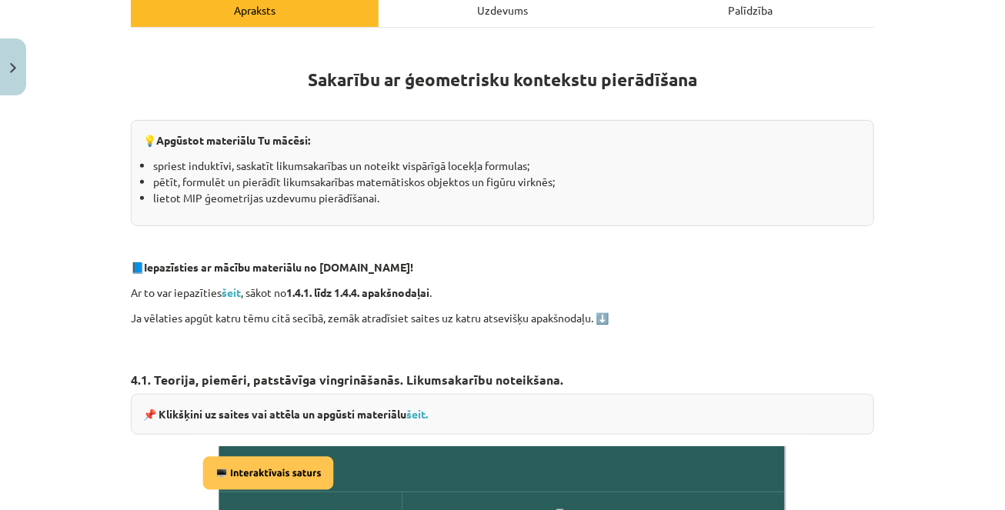 The image size is (1005, 510). Describe the element at coordinates (503, 318) in the screenshot. I see `p: Ja vēlaties apgūt katru tēmu citā secībā, zemāk atradīsiet saites uz katru atsevišķu apakšnodaļu. ⬇️` at that location.